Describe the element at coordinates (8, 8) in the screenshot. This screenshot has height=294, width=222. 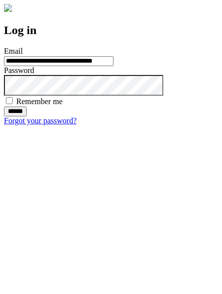
I see `img: logo-4e3dc11c47720685a147b03b5a06dd966a58ff35d612b21f08c02c0306f2b779.png` at that location.